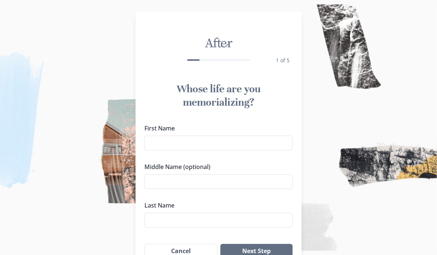  I want to click on label: Middle Name (optional), so click(216, 167).